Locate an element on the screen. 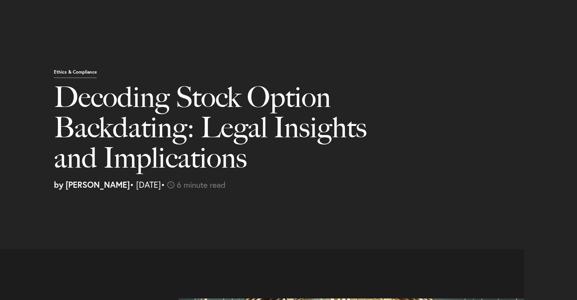 This screenshot has width=577, height=300. p: Ethics & Compliance is located at coordinates (75, 74).